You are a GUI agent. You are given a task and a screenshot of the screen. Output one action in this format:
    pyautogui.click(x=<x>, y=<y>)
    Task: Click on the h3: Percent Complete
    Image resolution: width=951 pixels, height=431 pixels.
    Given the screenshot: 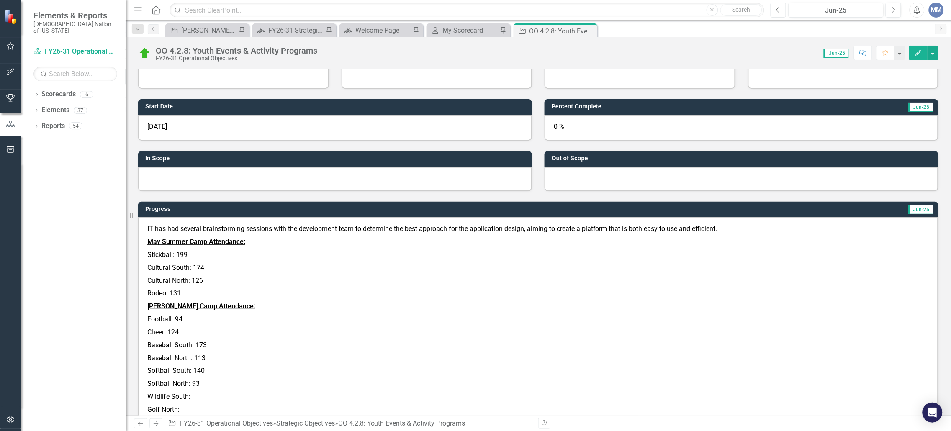 What is the action you would take?
    pyautogui.click(x=677, y=106)
    